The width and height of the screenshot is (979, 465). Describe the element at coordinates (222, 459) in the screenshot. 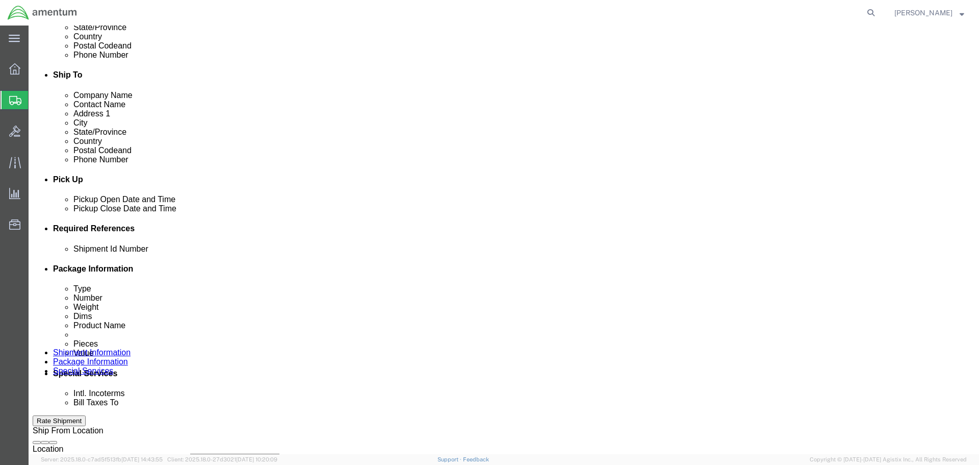

I see `span: Client: 2025.18.0-27d3021` at that location.